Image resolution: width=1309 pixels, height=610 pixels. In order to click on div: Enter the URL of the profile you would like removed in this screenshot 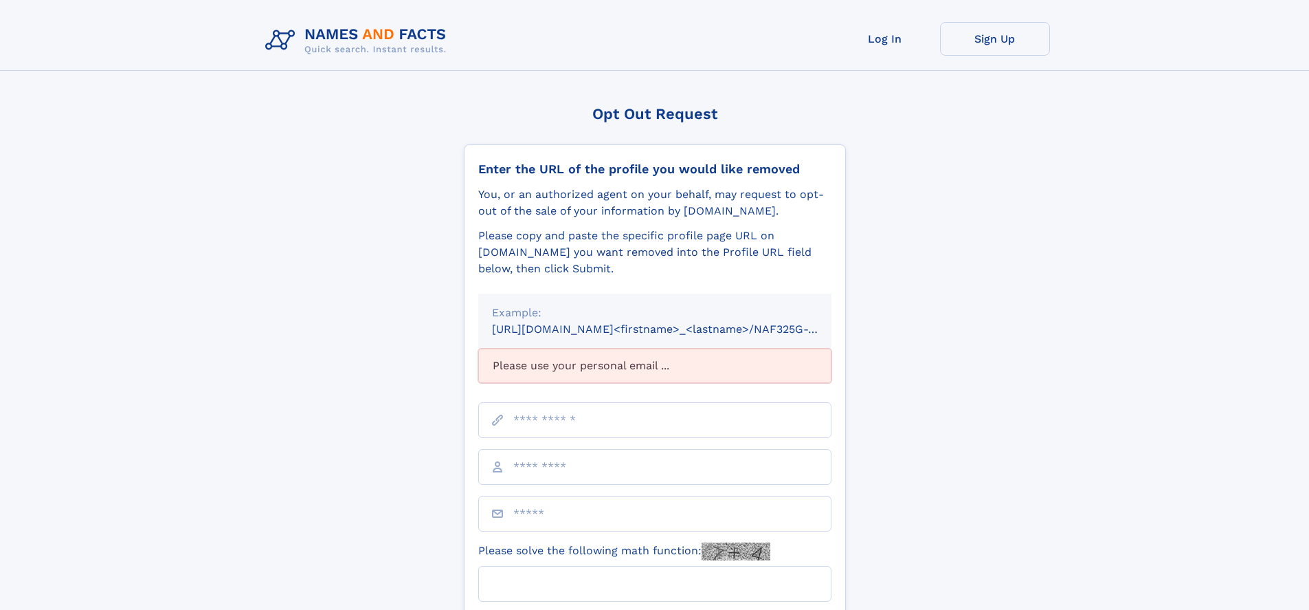, I will do `click(655, 169)`.